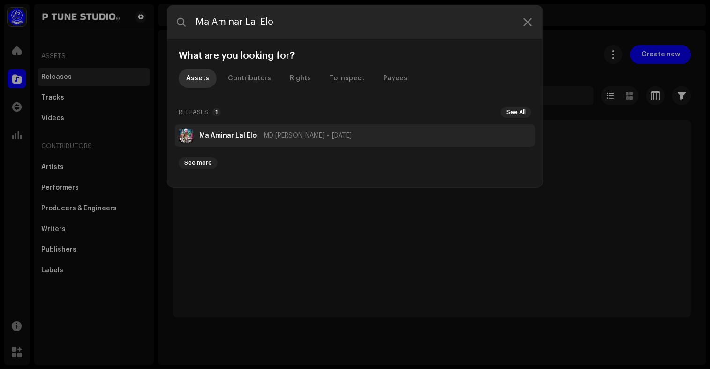  I want to click on span: See more, so click(198, 163).